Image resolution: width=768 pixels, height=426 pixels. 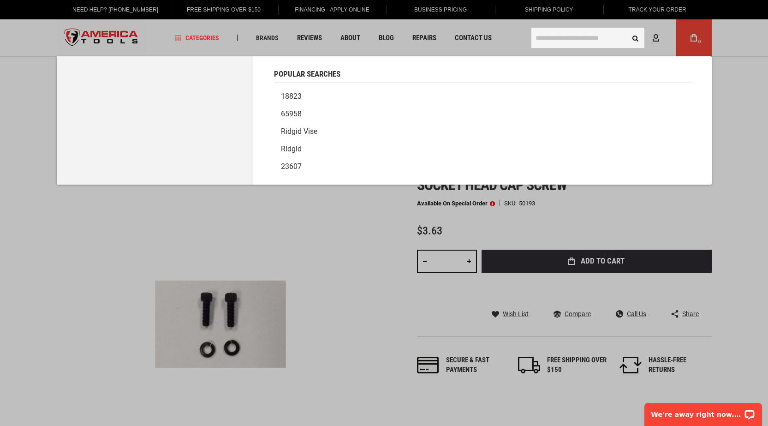 I want to click on span: Categories, so click(x=197, y=38).